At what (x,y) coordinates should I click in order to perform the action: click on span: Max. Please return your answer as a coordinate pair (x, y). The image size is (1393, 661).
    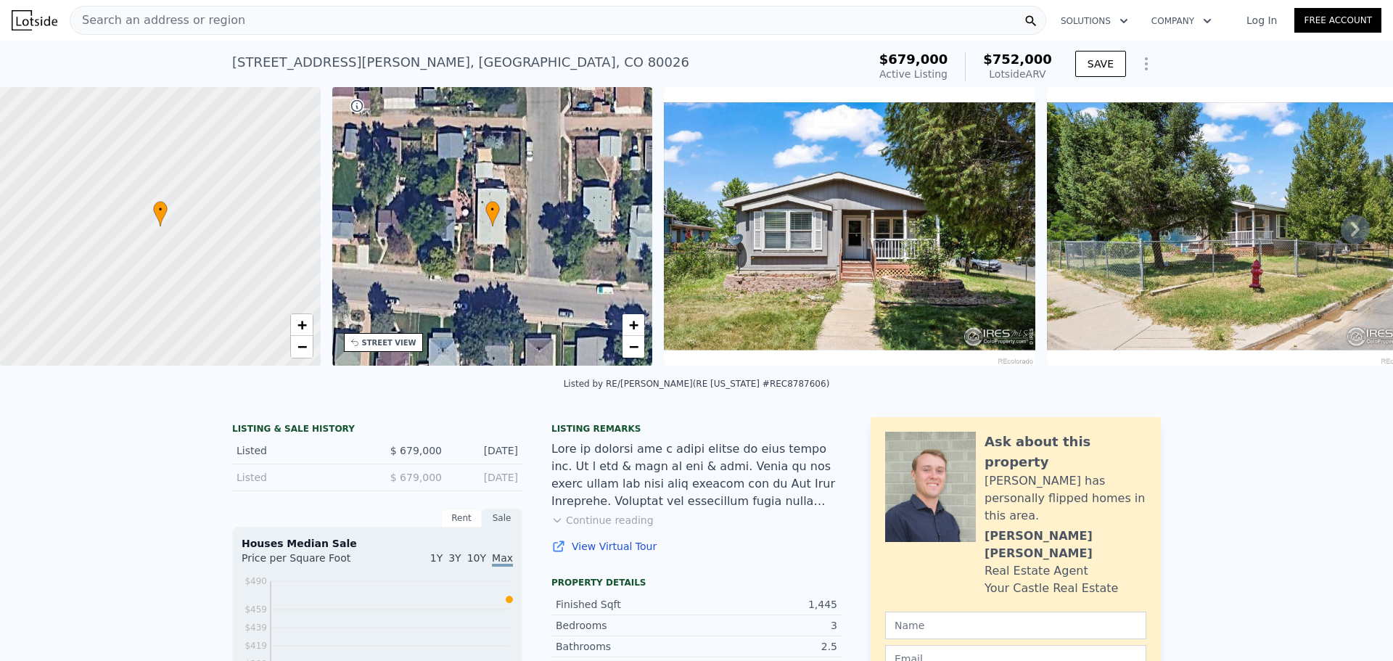
    Looking at the image, I should click on (502, 559).